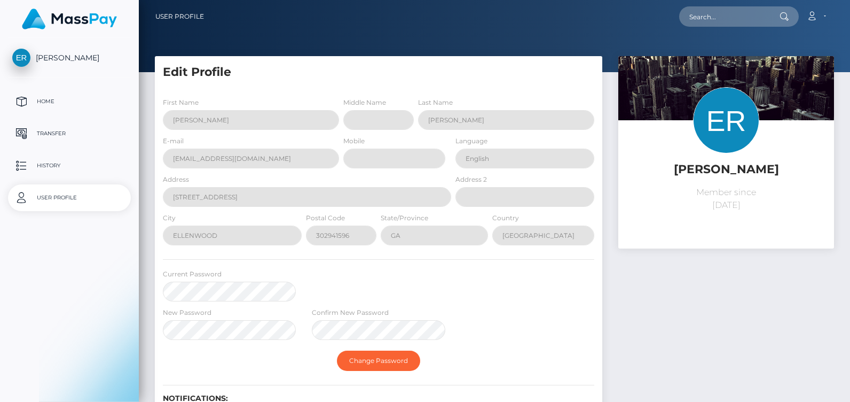  What do you see at coordinates (365, 103) in the screenshot?
I see `label: Middle Name` at bounding box center [365, 103].